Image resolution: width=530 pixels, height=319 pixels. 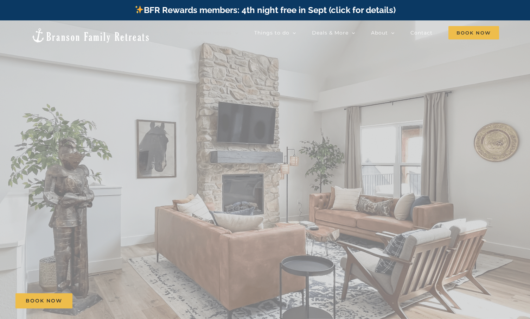 What do you see at coordinates (90, 35) in the screenshot?
I see `img: Branson Family Retreats Logo` at bounding box center [90, 35].